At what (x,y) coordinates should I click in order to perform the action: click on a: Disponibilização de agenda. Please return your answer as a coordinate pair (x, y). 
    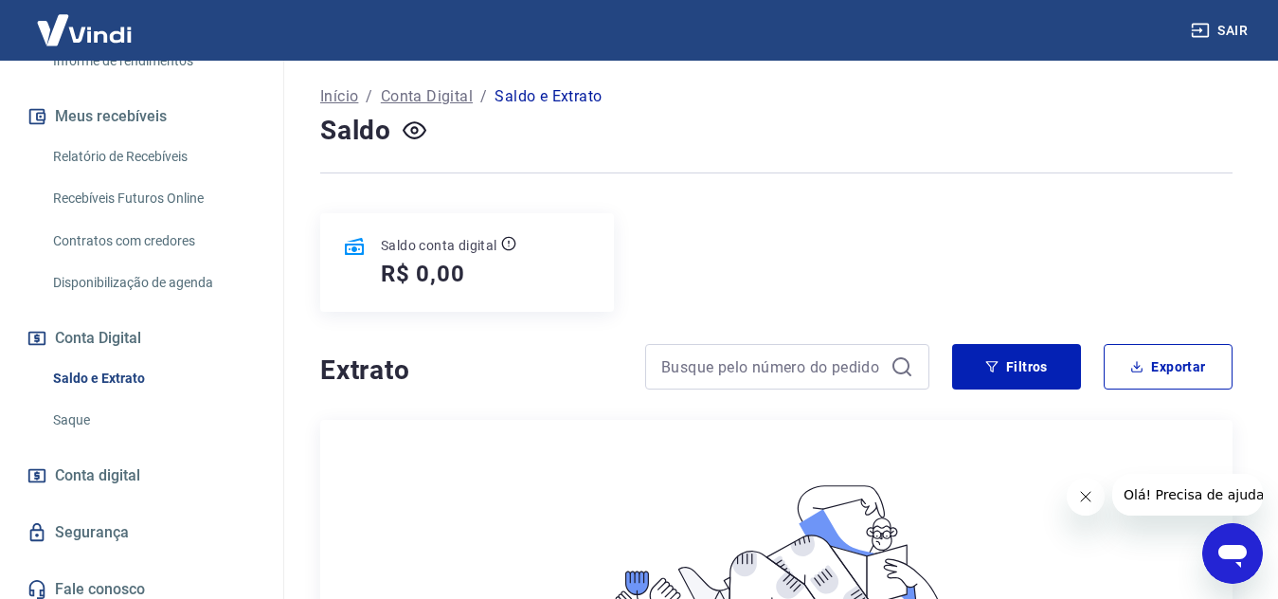
    Looking at the image, I should click on (153, 282).